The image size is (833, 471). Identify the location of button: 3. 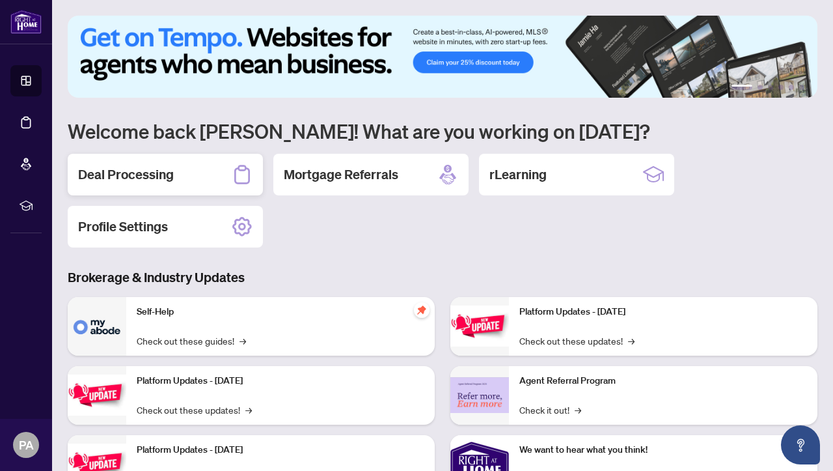
(771, 87).